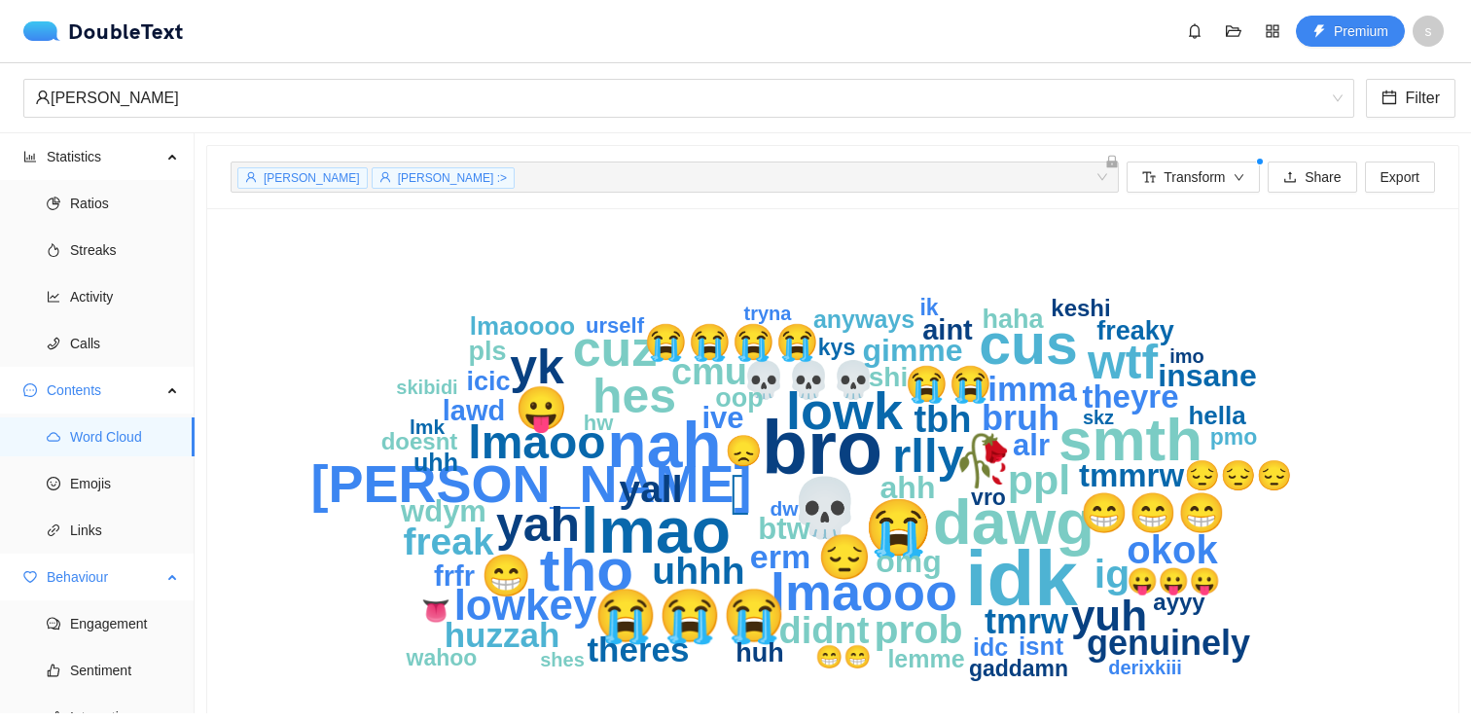  I want to click on span: Premium, so click(1361, 31).